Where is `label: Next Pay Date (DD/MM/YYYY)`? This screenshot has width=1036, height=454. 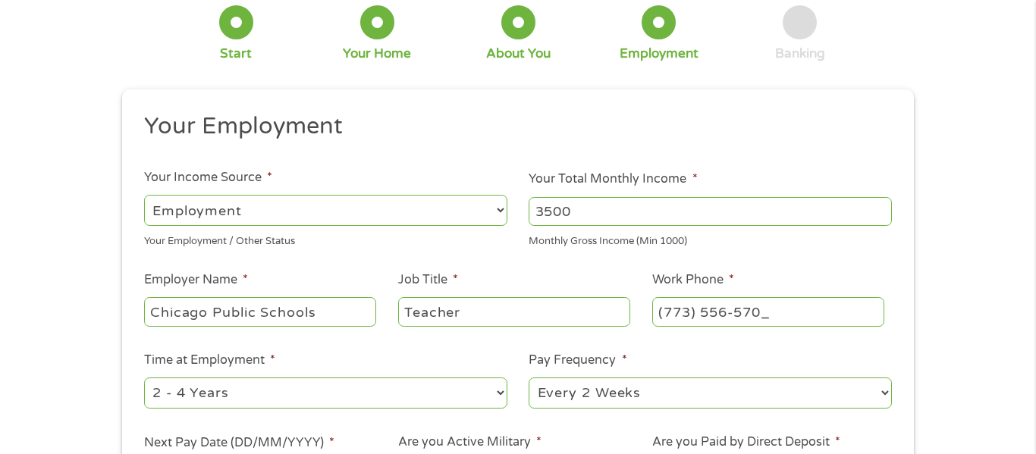 label: Next Pay Date (DD/MM/YYYY) is located at coordinates (239, 443).